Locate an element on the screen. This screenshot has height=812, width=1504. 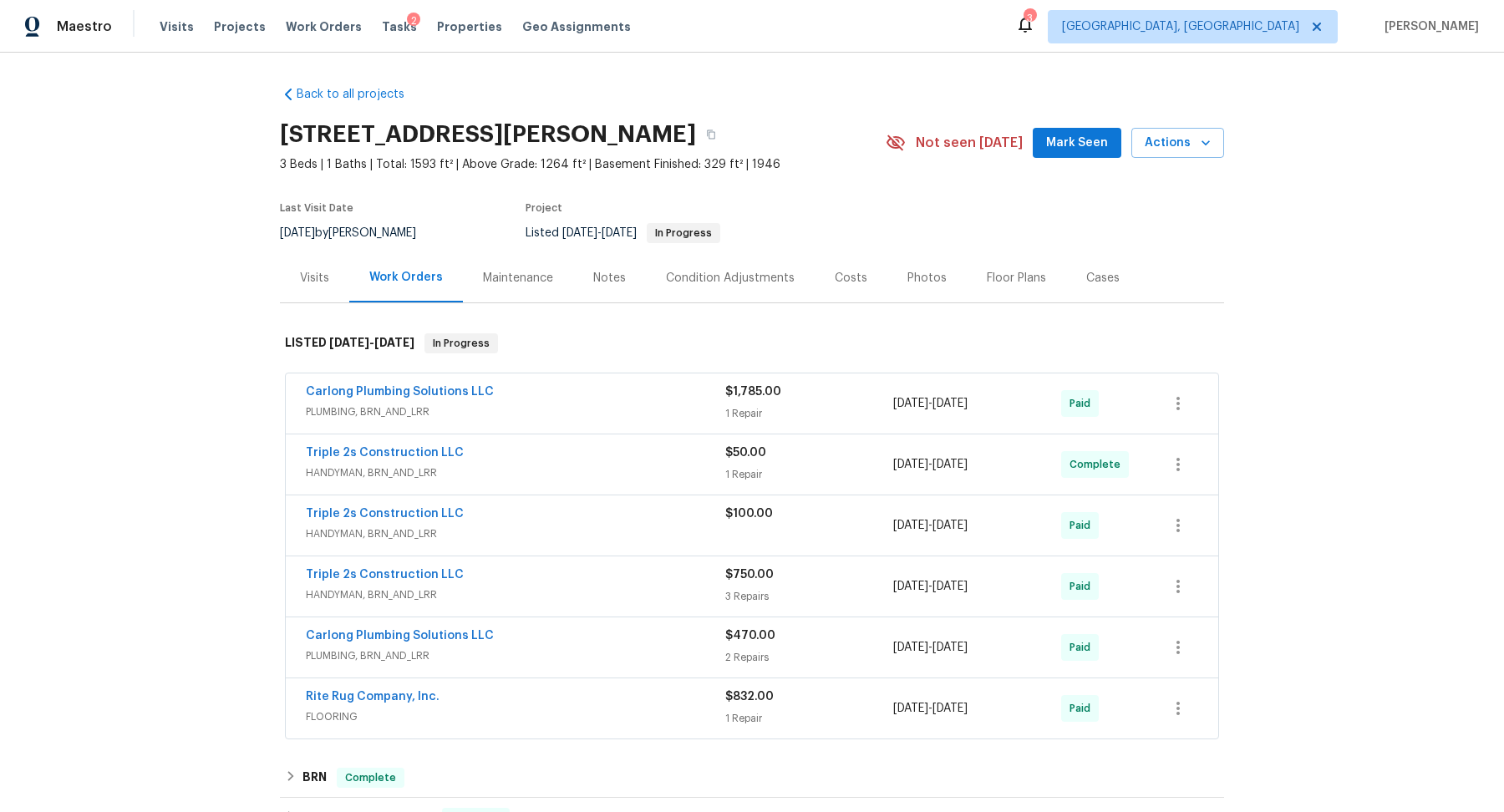
span: Projects is located at coordinates (240, 27).